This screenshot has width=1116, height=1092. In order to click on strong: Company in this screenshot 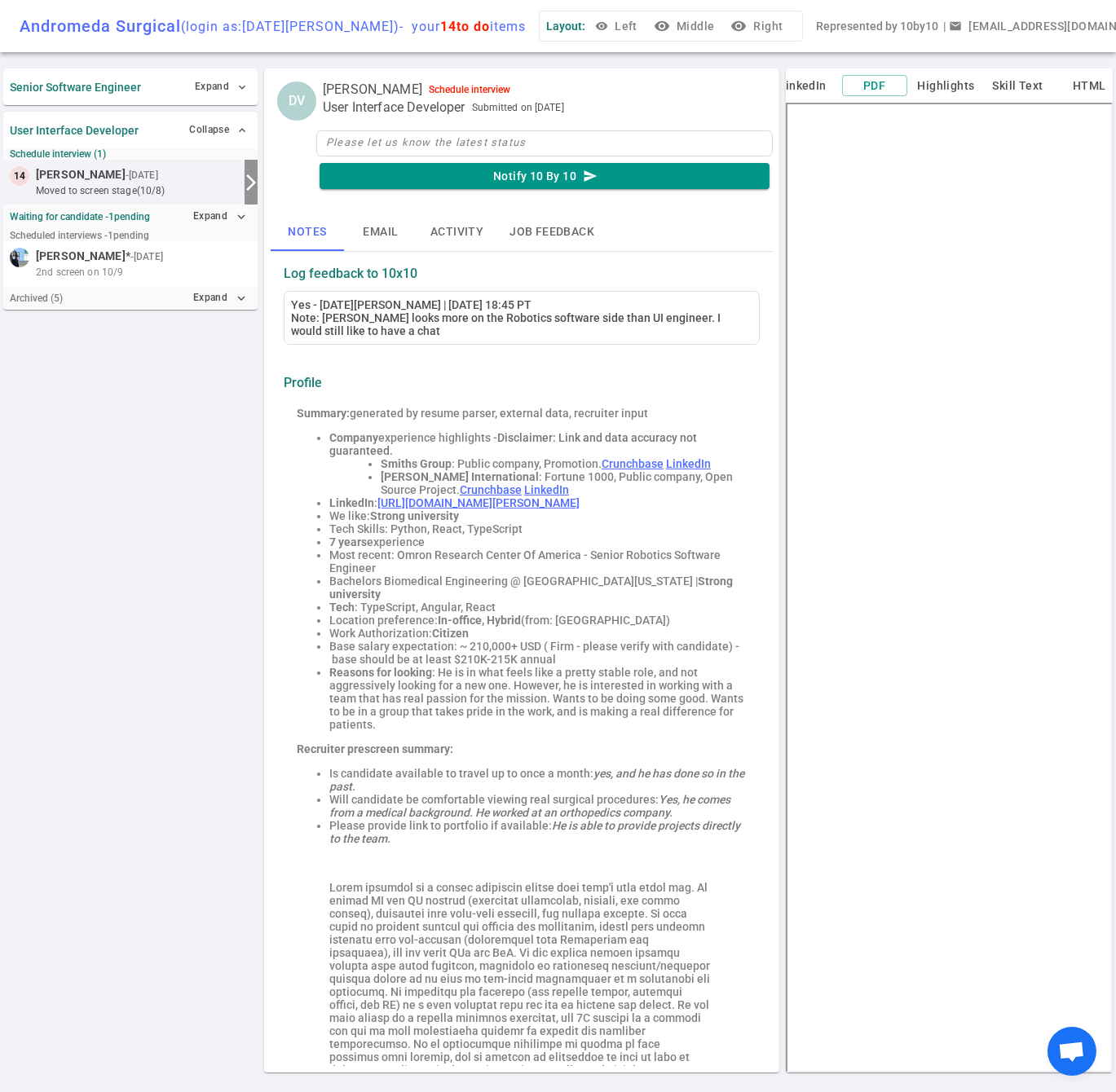, I will do `click(354, 437)`.